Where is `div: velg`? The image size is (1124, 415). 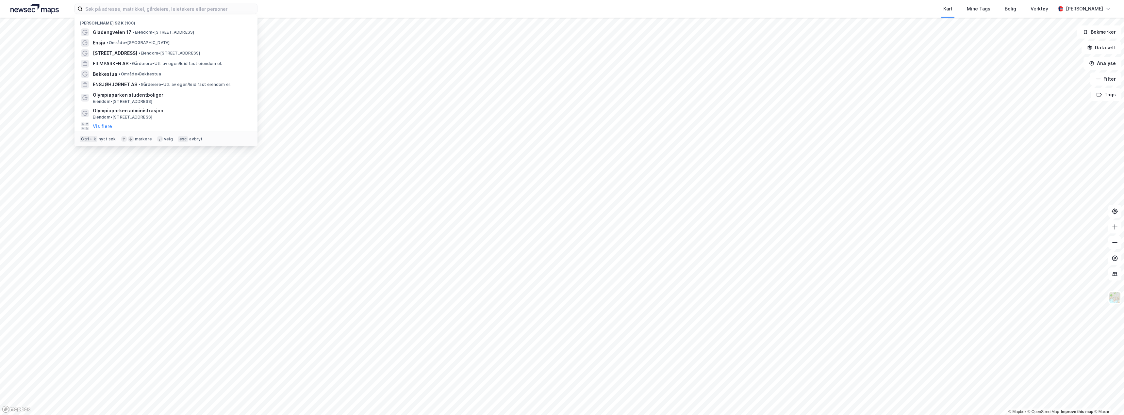 div: velg is located at coordinates (168, 139).